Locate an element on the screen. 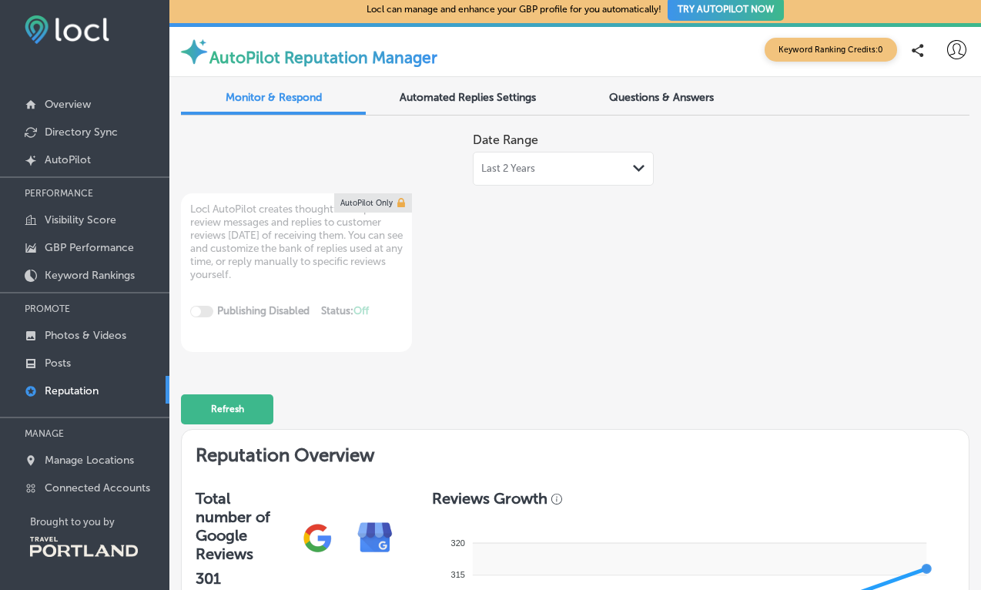 The height and width of the screenshot is (590, 981). img: fda3e92497d09a02dc62c9cd864e3231.png is located at coordinates (67, 29).